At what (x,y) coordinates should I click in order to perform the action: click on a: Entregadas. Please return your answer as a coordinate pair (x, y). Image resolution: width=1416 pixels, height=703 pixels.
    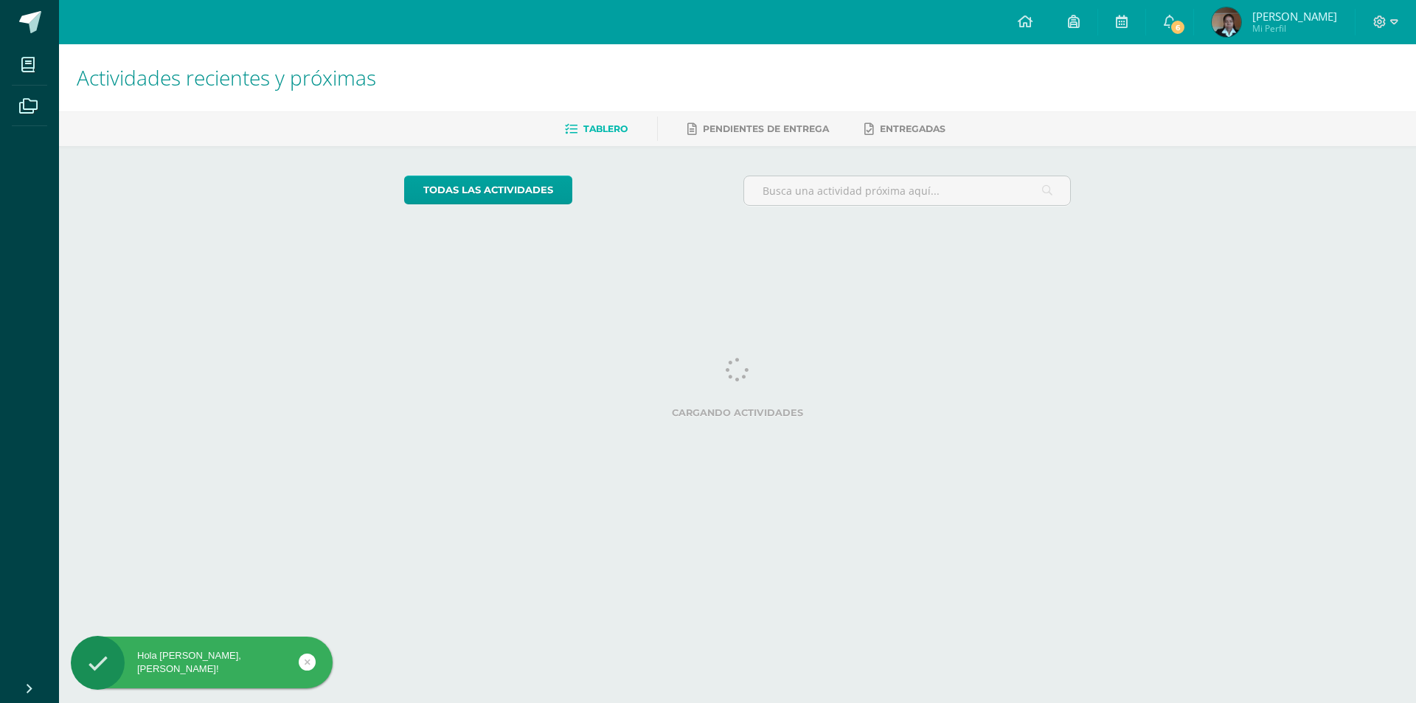
    Looking at the image, I should click on (905, 129).